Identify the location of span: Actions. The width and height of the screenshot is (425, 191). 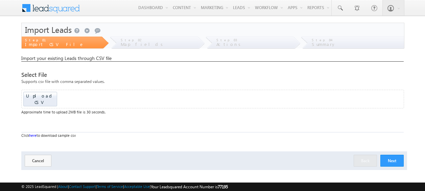
(230, 44).